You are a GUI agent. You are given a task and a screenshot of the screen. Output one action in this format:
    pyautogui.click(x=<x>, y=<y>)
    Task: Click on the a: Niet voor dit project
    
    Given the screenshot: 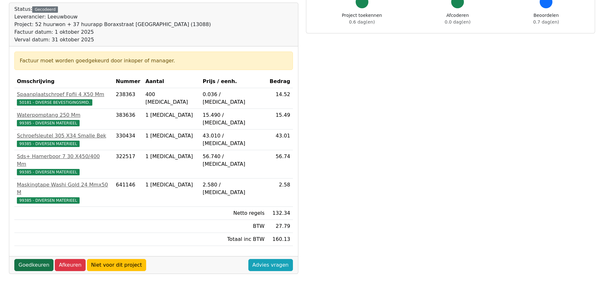 What is the action you would take?
    pyautogui.click(x=116, y=265)
    